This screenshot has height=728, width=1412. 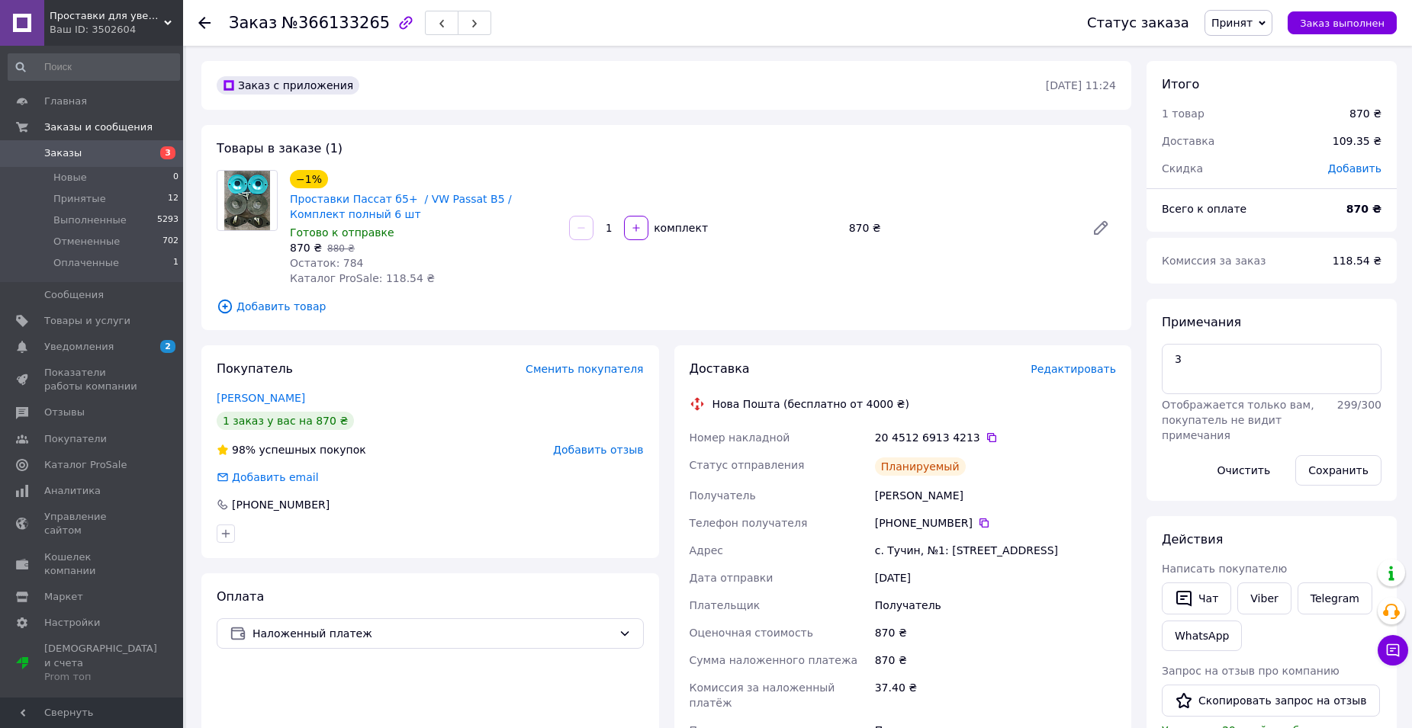 What do you see at coordinates (1180, 84) in the screenshot?
I see `span: Итого` at bounding box center [1180, 84].